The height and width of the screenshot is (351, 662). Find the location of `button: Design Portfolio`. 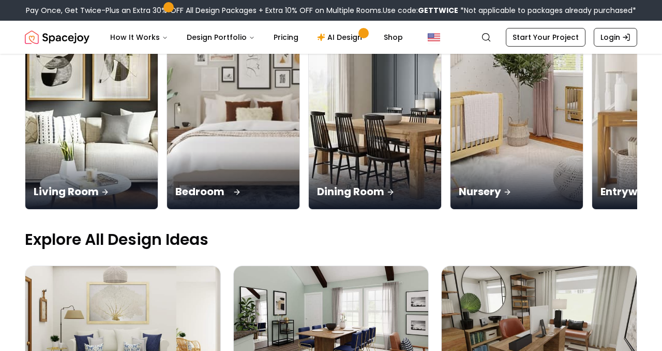

button: Design Portfolio is located at coordinates (221, 37).